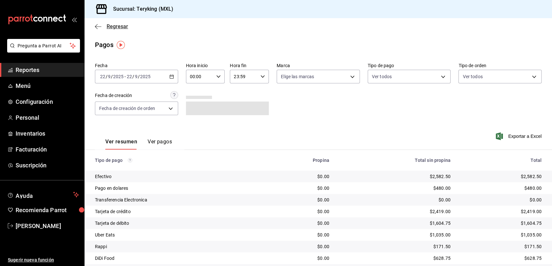  I want to click on span: Facturación, so click(47, 149).